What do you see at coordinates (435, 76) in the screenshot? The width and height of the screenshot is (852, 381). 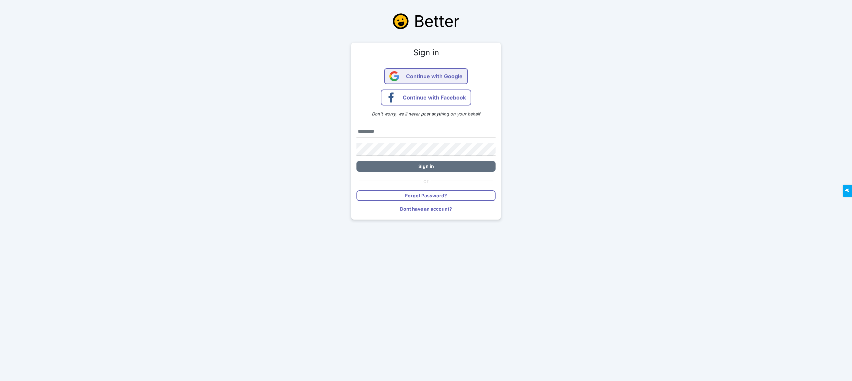 I see `span: Continue with Google` at bounding box center [435, 76].